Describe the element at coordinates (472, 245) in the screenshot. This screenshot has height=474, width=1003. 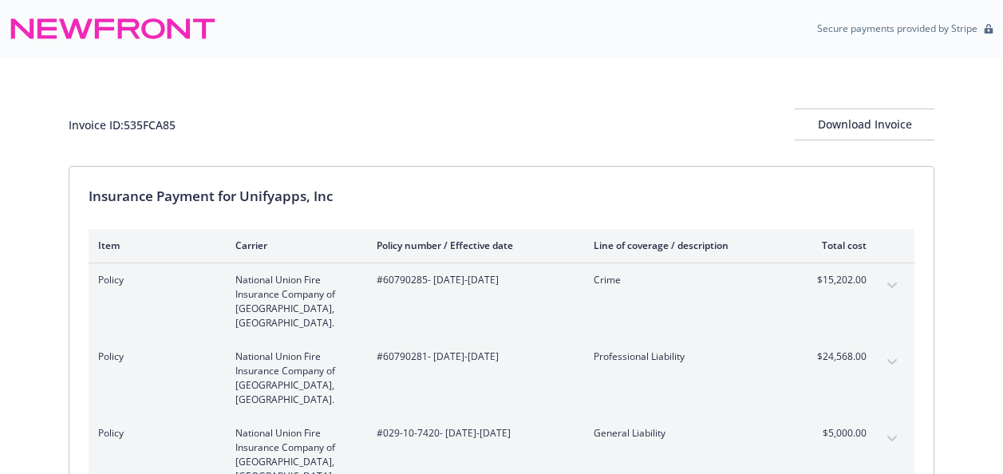
I see `div: Policy number / Effective date` at that location.